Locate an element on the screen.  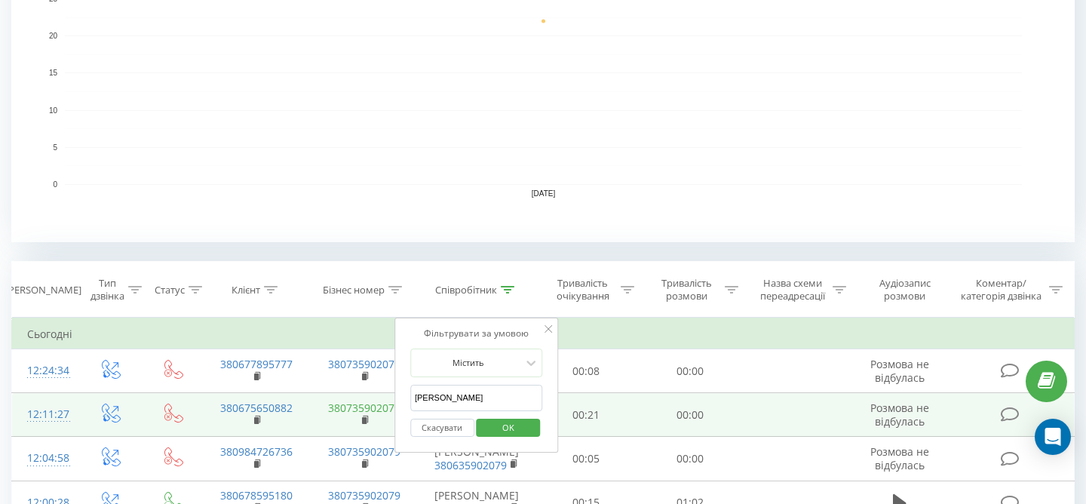
div: Фільтрувати за умовою is located at coordinates (477, 333).